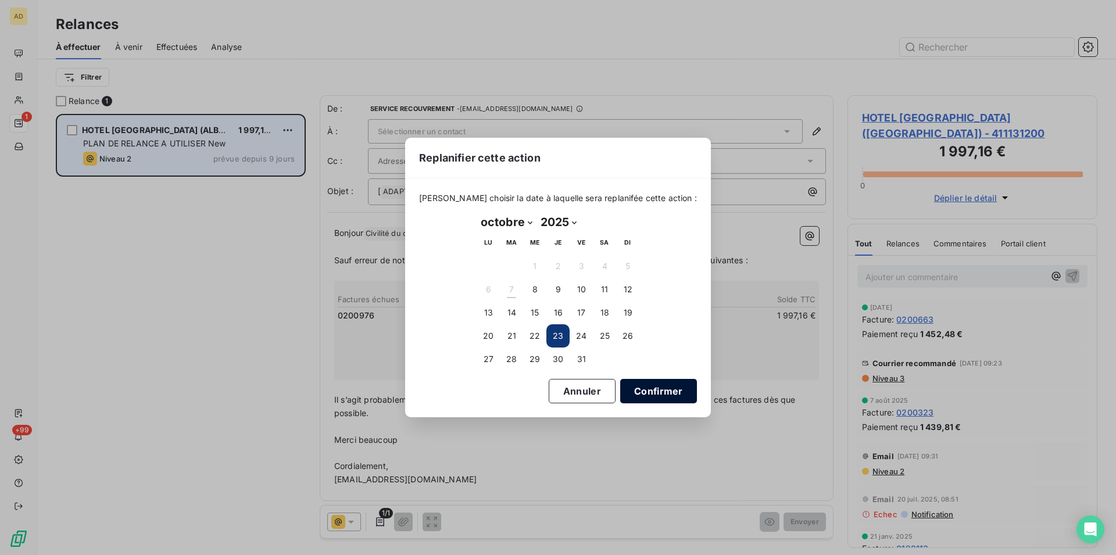 The image size is (1116, 555). Describe the element at coordinates (628, 266) in the screenshot. I see `button: 5` at that location.